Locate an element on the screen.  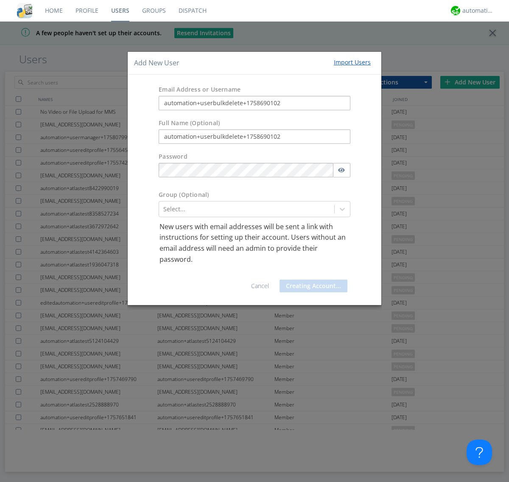
label: Email Address or Username is located at coordinates (200, 90).